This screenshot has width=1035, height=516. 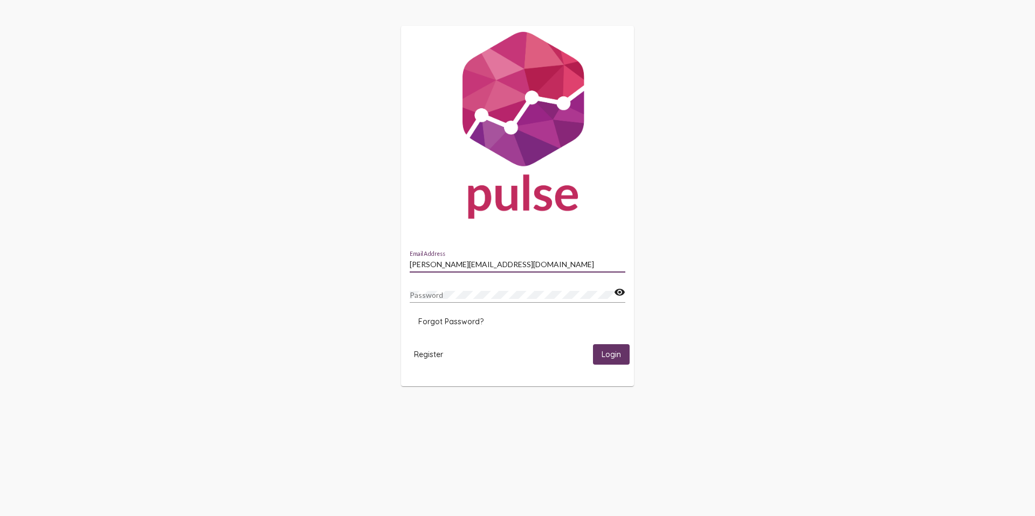 I want to click on span: Register, so click(x=429, y=355).